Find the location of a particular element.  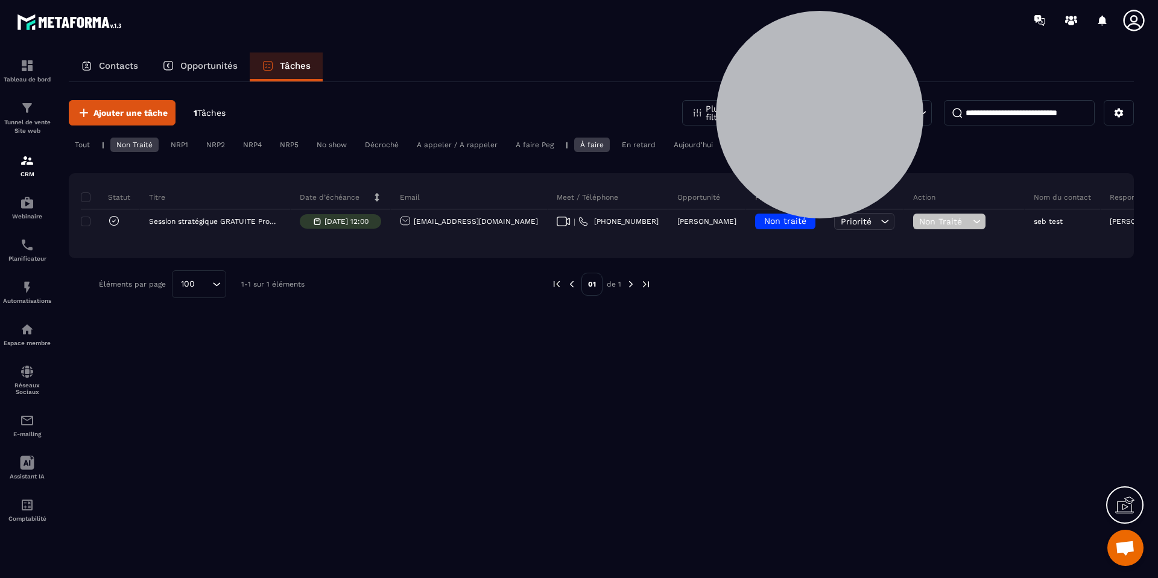

img: scheduler is located at coordinates (27, 245).